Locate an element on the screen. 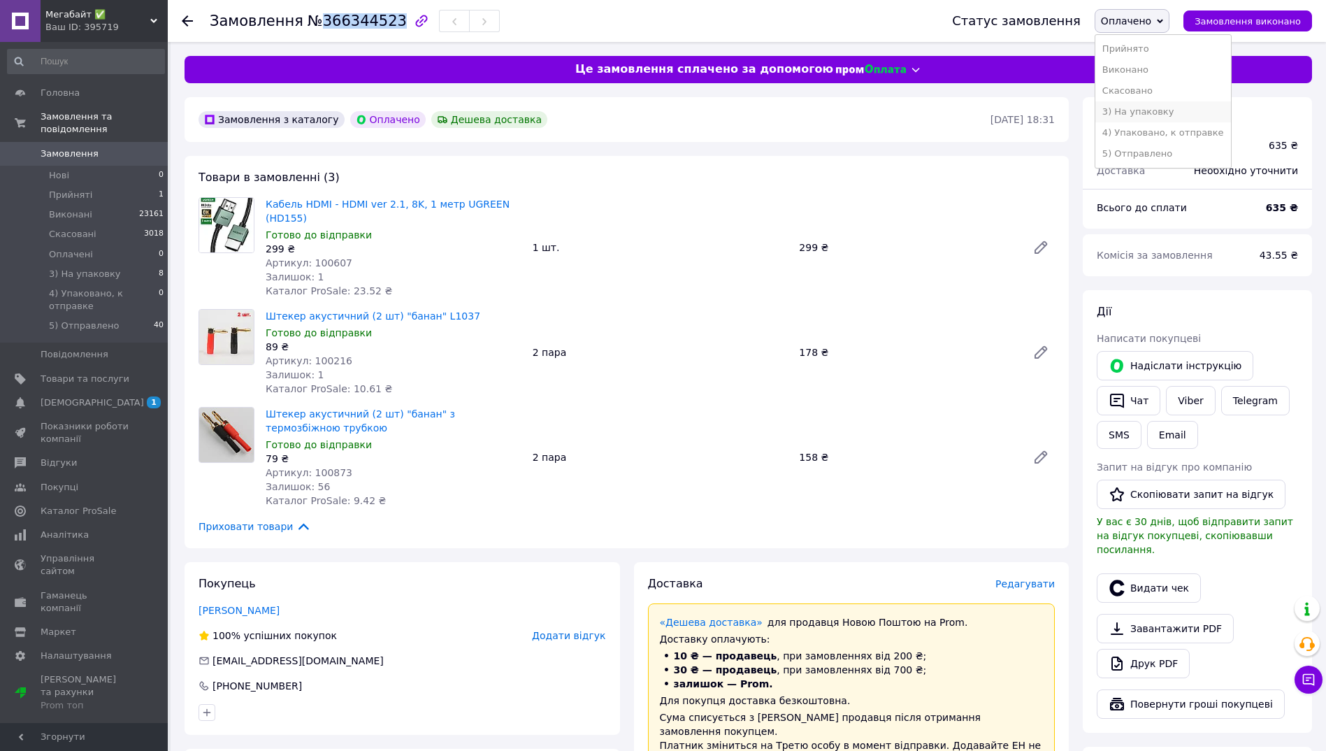 This screenshot has width=1326, height=751. span: Залишок: 1 is located at coordinates (295, 277).